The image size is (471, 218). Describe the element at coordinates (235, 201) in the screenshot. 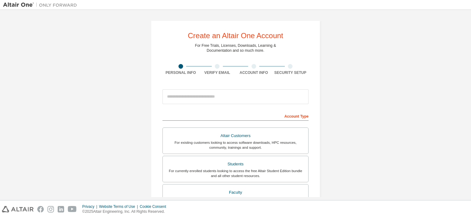

I see `div: For faculty & administrators of academic institutions administering students and accessing softwa...` at that location.